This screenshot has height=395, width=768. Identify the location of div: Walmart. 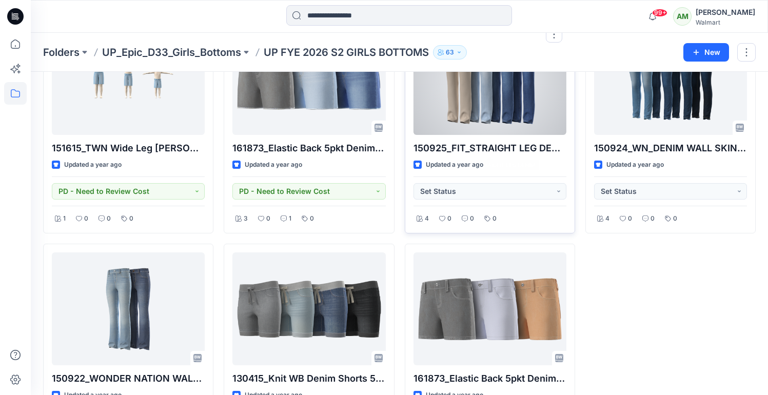
(725, 22).